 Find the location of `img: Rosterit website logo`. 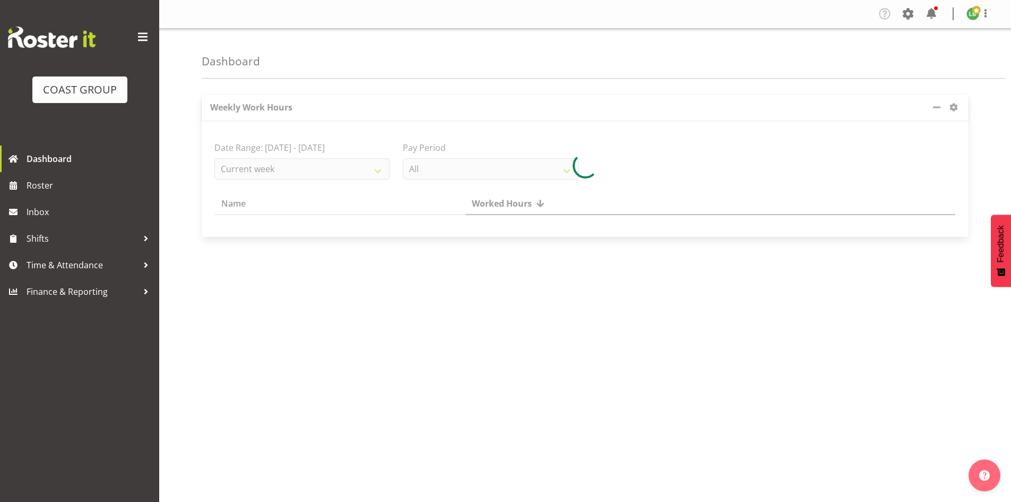

img: Rosterit website logo is located at coordinates (51, 37).